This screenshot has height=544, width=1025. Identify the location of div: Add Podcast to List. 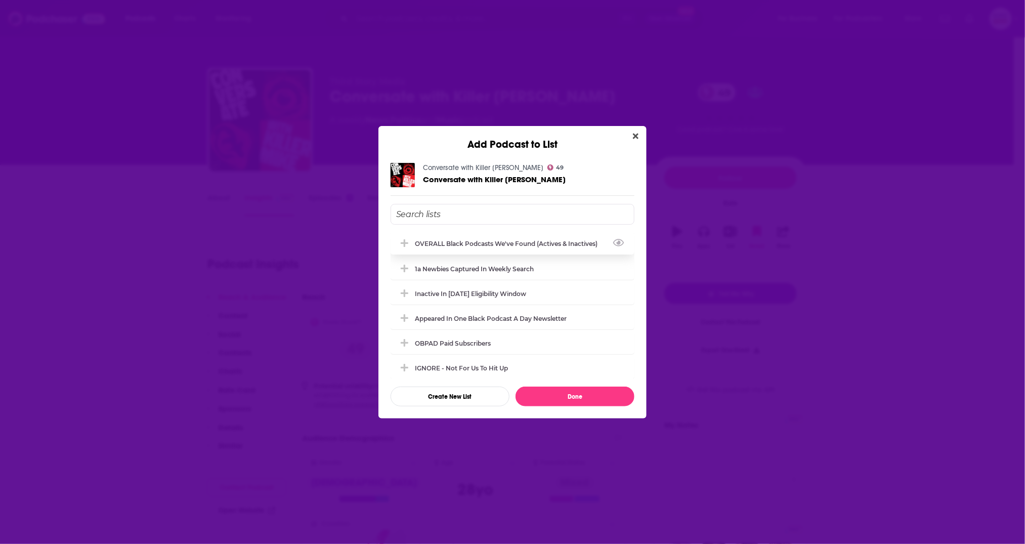
(513, 138).